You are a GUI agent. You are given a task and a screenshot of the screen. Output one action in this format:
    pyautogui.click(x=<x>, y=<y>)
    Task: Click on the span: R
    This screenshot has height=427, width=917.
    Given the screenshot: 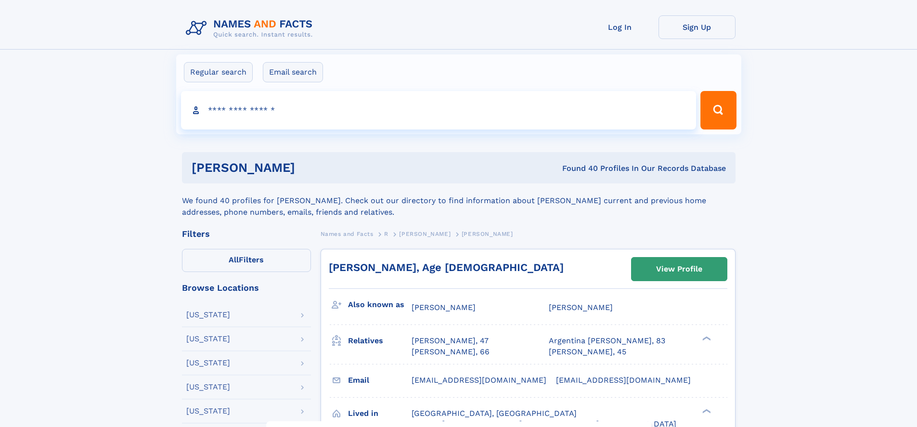 What is the action you would take?
    pyautogui.click(x=386, y=234)
    